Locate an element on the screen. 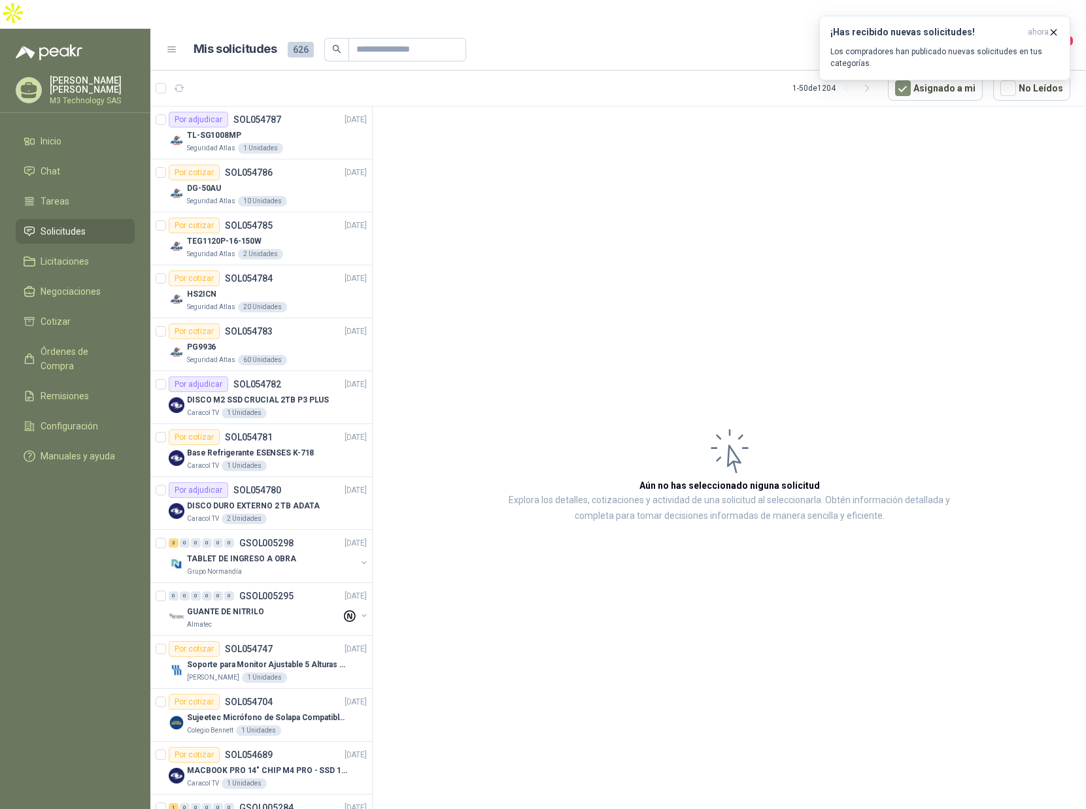 The height and width of the screenshot is (809, 1086). a: Órdenes de Compra is located at coordinates (75, 359).